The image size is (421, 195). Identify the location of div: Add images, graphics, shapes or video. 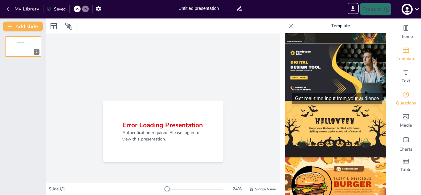
(406, 121).